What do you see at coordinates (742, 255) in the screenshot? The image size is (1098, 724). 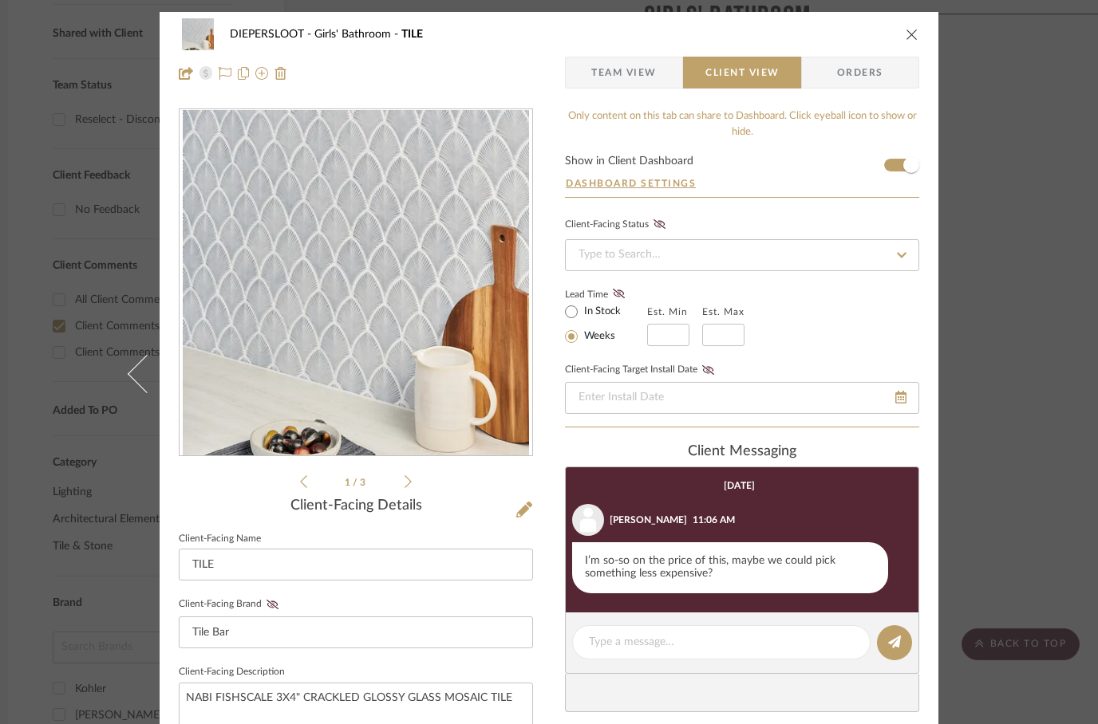 I see `input: Type to Search…` at bounding box center [742, 255].